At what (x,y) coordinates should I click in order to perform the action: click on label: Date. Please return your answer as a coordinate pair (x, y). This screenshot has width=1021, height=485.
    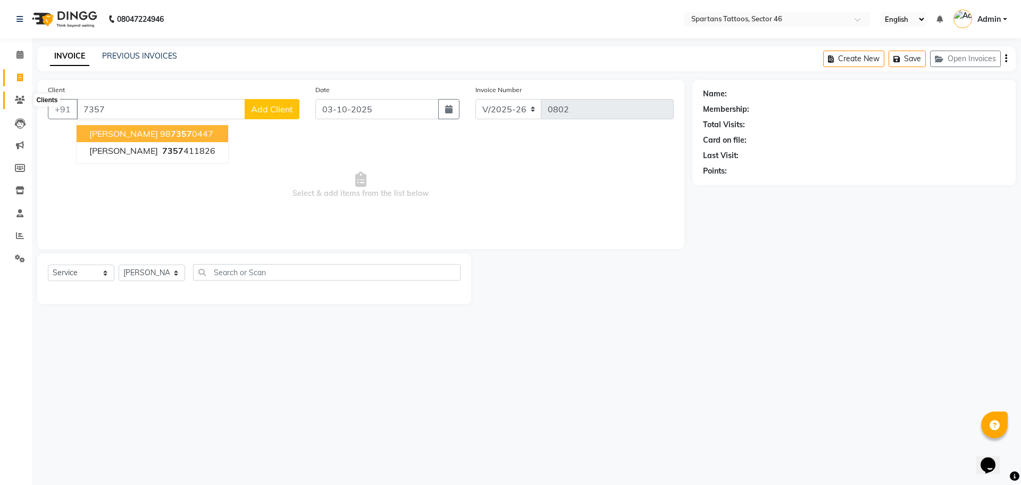
    Looking at the image, I should click on (322, 90).